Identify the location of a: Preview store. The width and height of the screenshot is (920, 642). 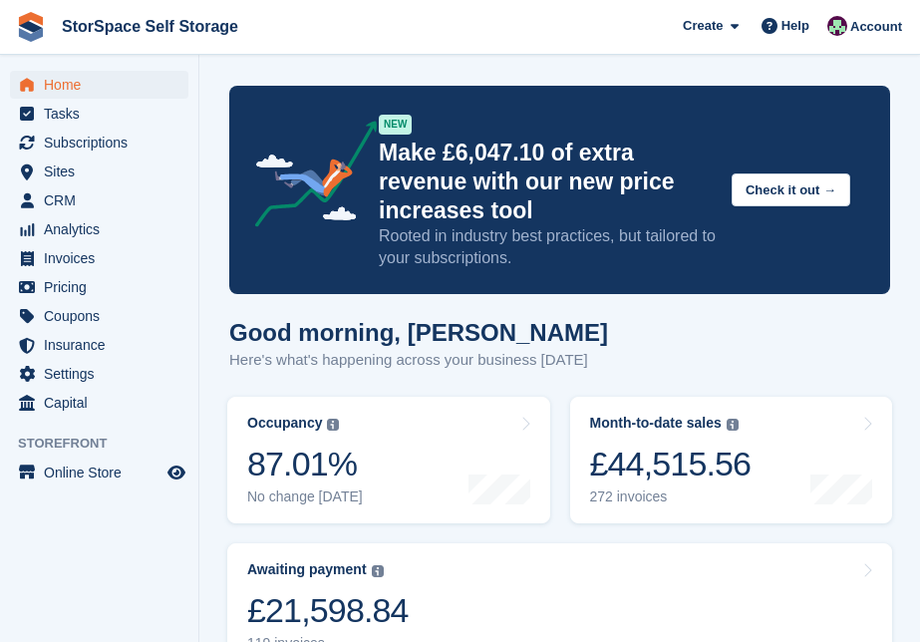
(176, 473).